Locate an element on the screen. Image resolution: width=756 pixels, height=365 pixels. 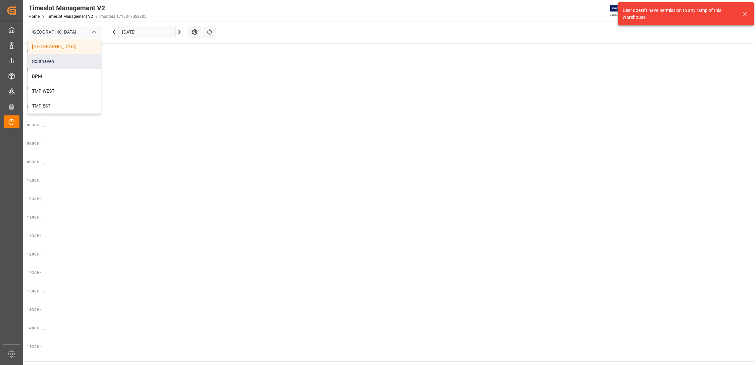
div: User doesn't have permission to any ramp of this warehouse is located at coordinates (680, 14).